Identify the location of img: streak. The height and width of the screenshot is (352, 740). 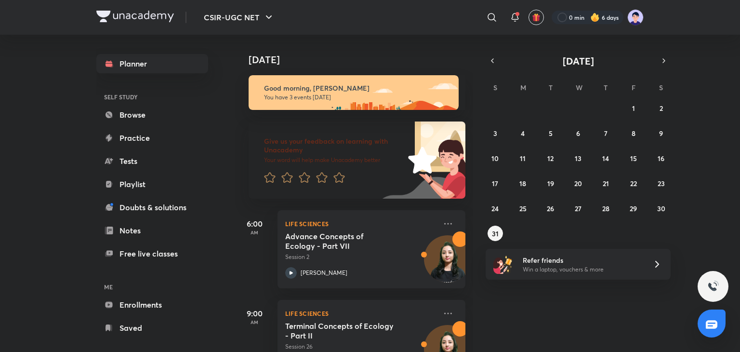
(595, 17).